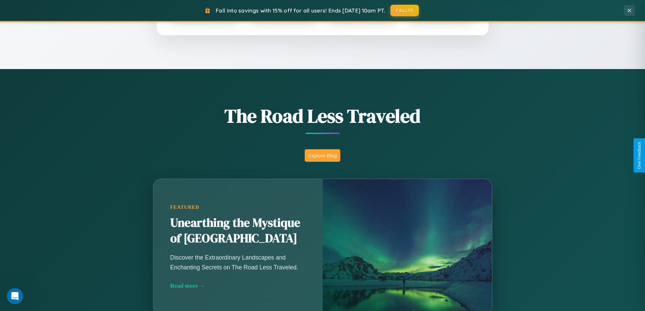 This screenshot has height=311, width=645. What do you see at coordinates (322, 116) in the screenshot?
I see `h1: The Road Less Traveled` at bounding box center [322, 116].